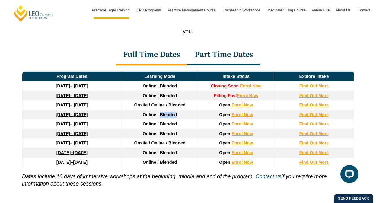 Image resolution: width=376 pixels, height=203 pixels. I want to click on strong: Filling Fast, so click(226, 96).